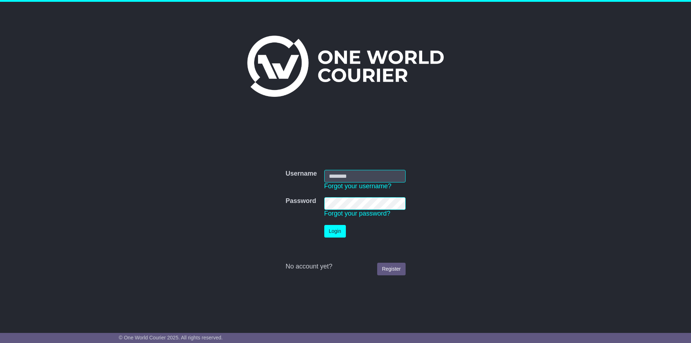 This screenshot has height=343, width=691. What do you see at coordinates (301, 201) in the screenshot?
I see `label: Password` at bounding box center [301, 201].